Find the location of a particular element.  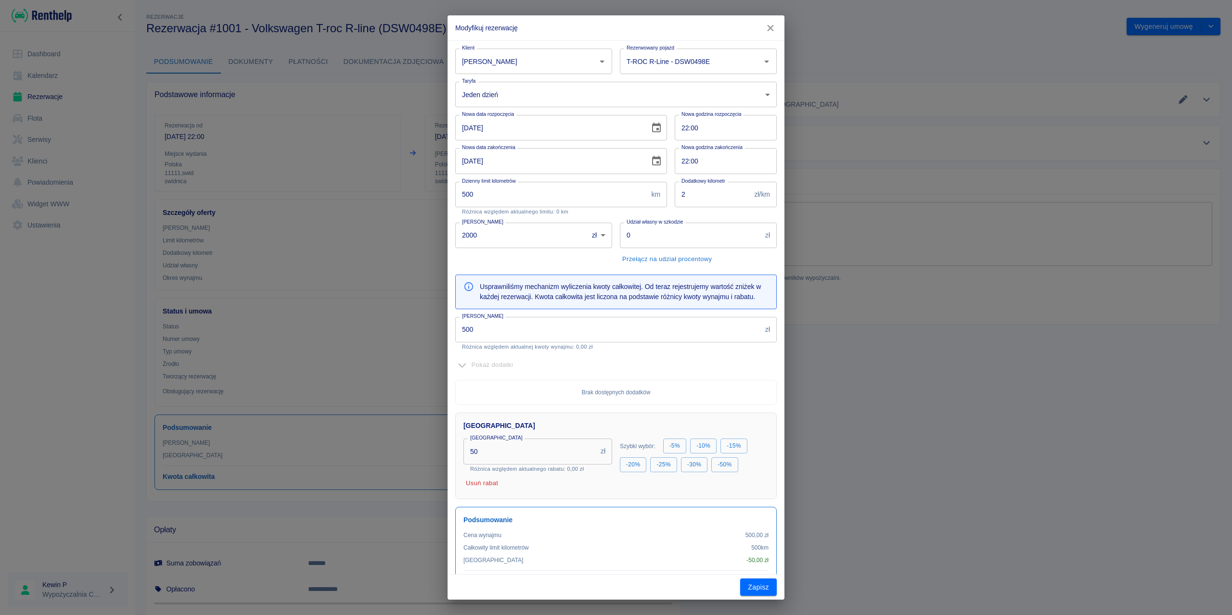

div: Jeden dzień is located at coordinates (616, 94).